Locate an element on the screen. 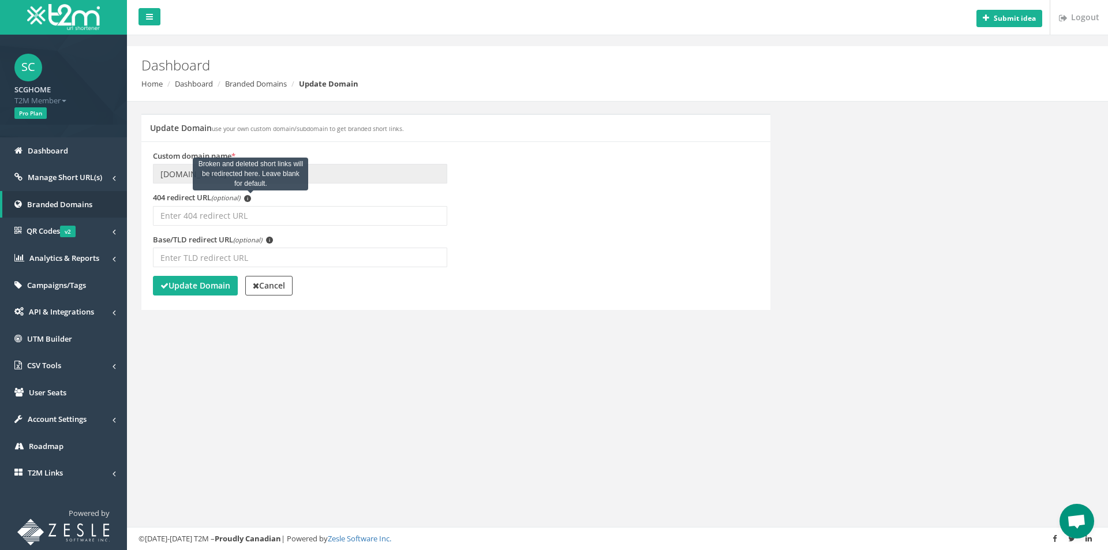 The width and height of the screenshot is (1108, 550). a: Branded Domains is located at coordinates (256, 84).